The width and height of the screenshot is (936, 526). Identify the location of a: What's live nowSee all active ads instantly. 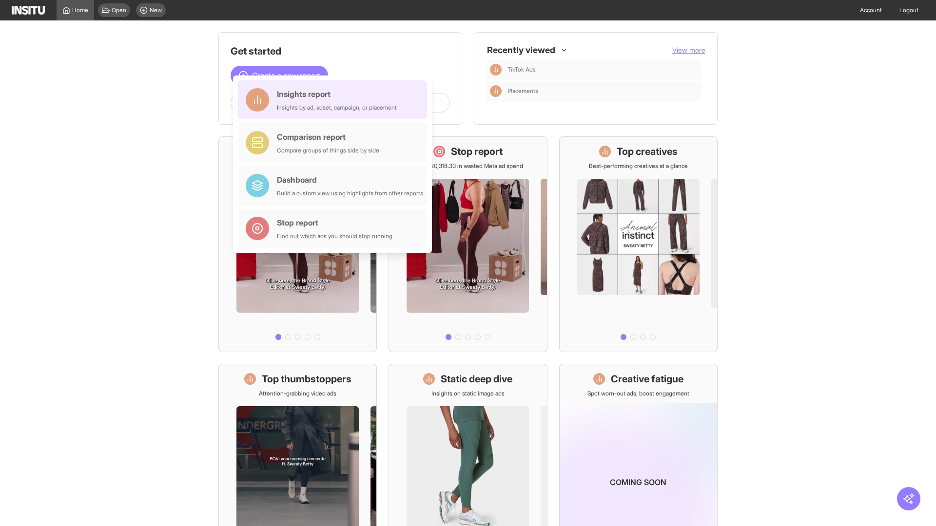
(297, 244).